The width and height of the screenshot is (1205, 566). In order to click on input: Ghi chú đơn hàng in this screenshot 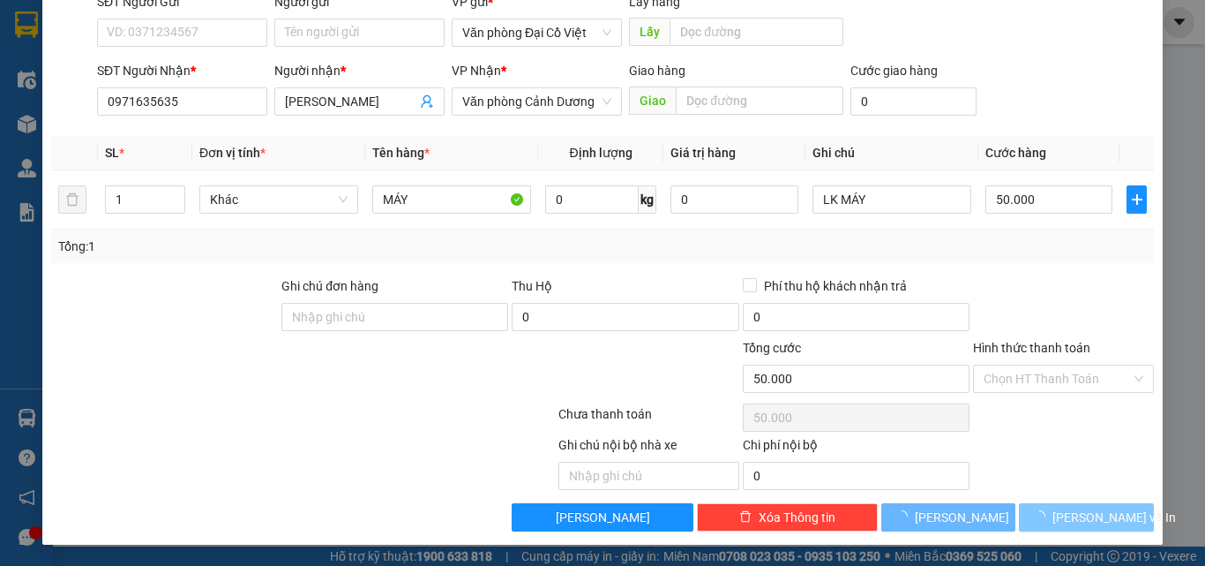, I will do `click(394, 317)`.